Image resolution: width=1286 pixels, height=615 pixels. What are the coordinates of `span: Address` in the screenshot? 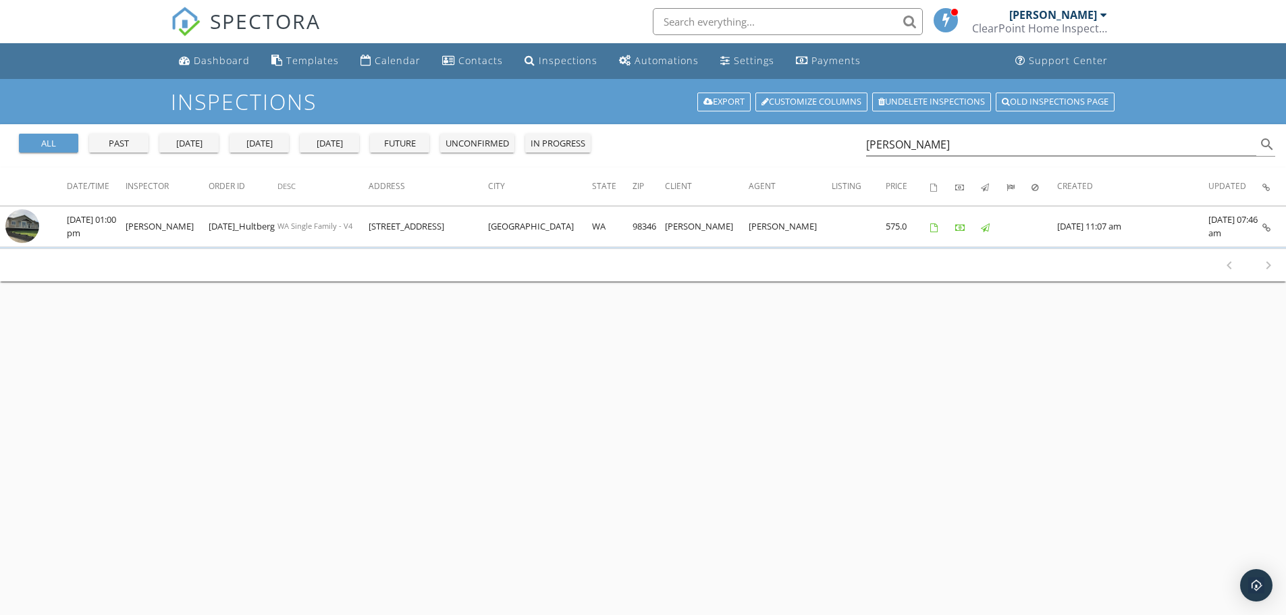 It's located at (387, 186).